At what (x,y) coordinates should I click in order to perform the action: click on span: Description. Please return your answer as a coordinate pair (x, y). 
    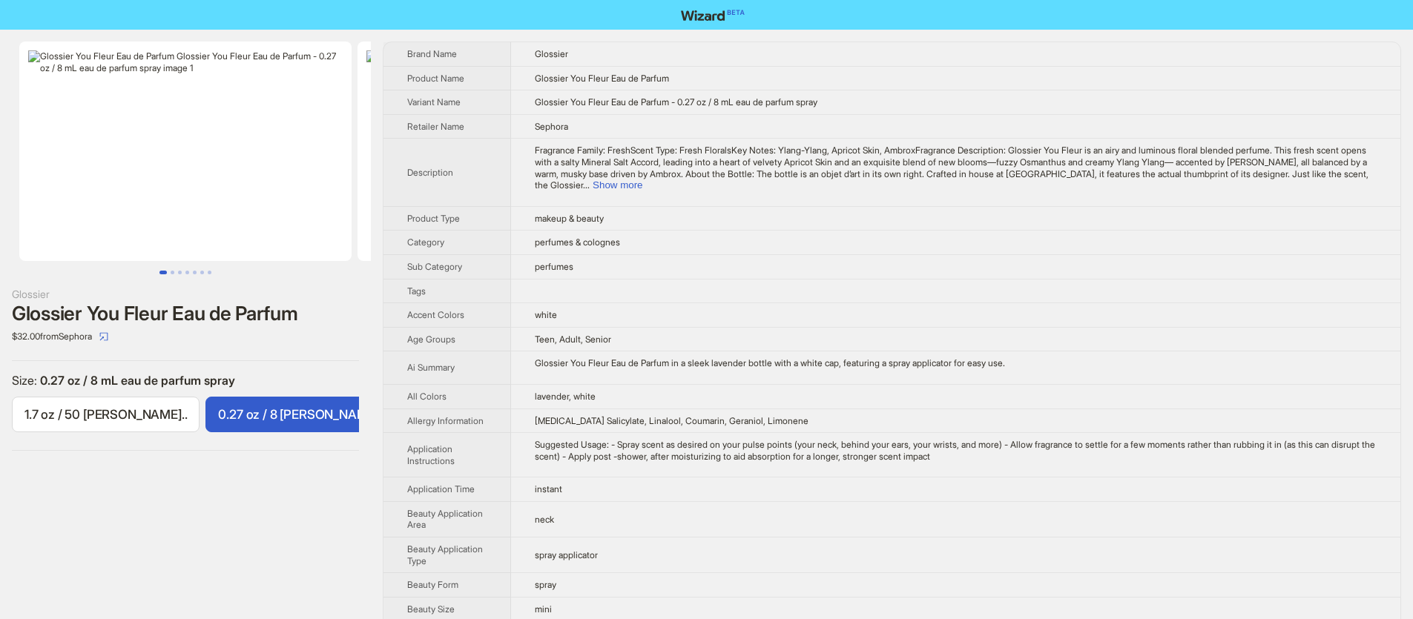
    Looking at the image, I should click on (430, 172).